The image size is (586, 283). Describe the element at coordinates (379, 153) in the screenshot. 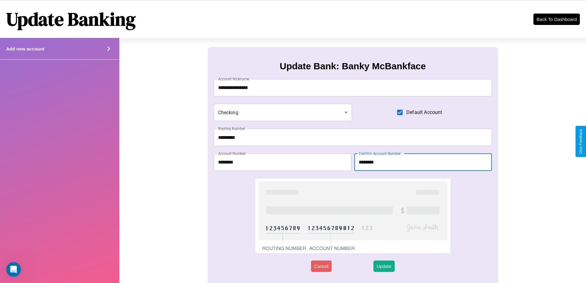

I see `label: Confirm Account Number` at that location.